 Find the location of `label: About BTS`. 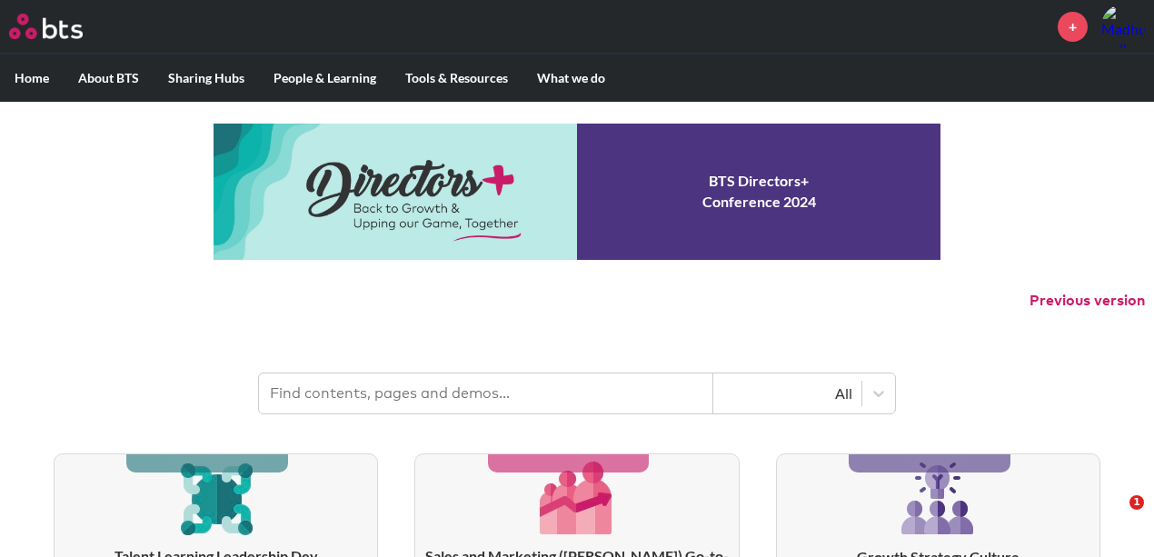

label: About BTS is located at coordinates (108, 78).